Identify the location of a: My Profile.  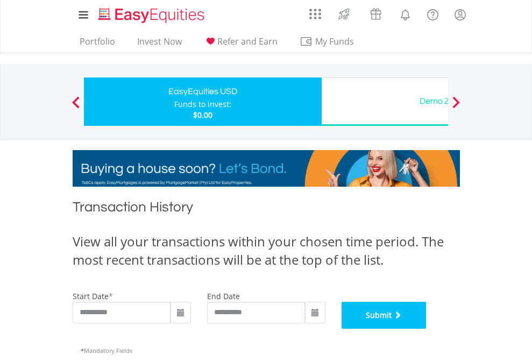
(460, 15).